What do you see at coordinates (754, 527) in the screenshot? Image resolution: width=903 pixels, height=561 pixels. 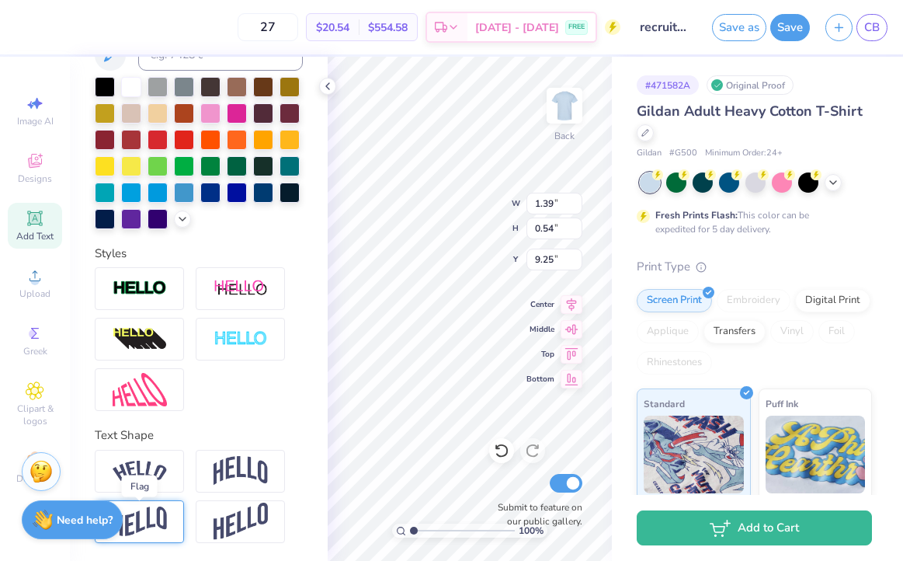 I see `button: Add to Cart` at bounding box center [754, 527].